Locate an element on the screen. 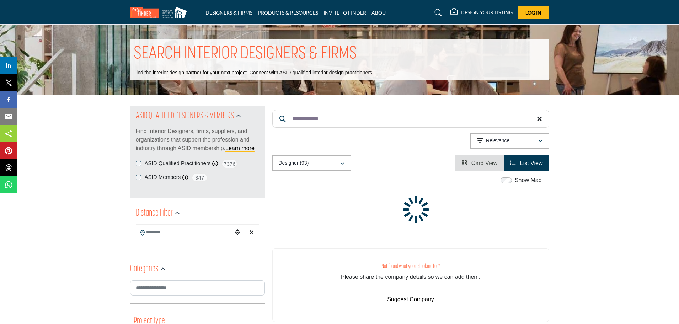 The width and height of the screenshot is (679, 324). button: Designer (93) is located at coordinates (312, 163).